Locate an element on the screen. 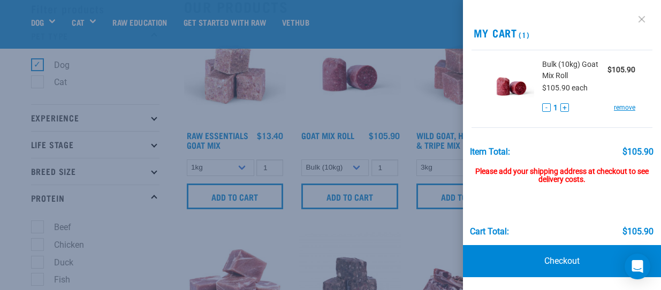  span: (1) is located at coordinates (523, 34).